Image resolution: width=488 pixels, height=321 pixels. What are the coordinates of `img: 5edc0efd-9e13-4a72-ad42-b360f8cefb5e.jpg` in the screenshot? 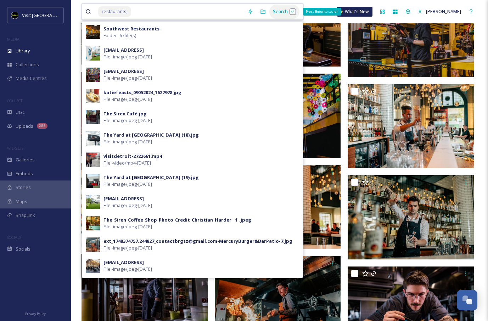 It's located at (93, 32).